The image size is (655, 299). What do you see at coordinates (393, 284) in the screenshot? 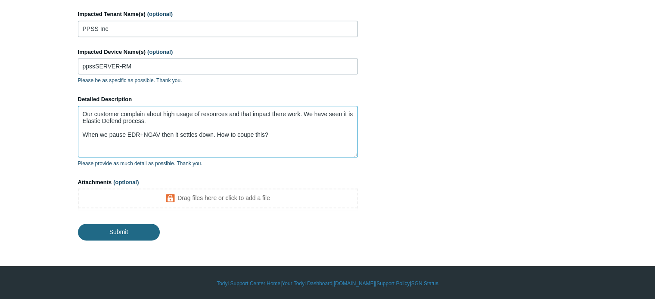
I see `a: Support Policy` at bounding box center [393, 284].